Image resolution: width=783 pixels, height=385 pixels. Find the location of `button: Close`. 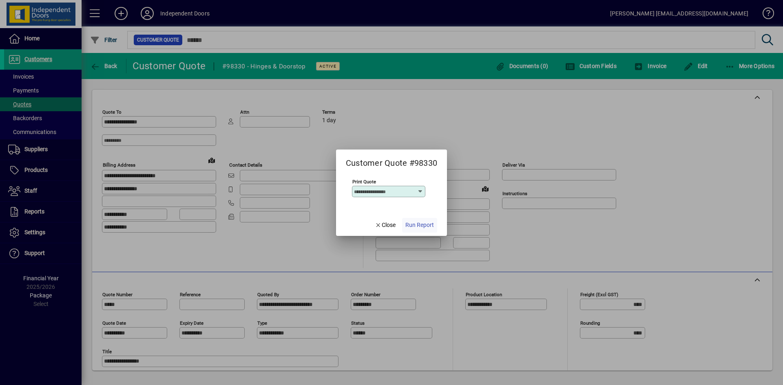

button: Close is located at coordinates (385, 226).